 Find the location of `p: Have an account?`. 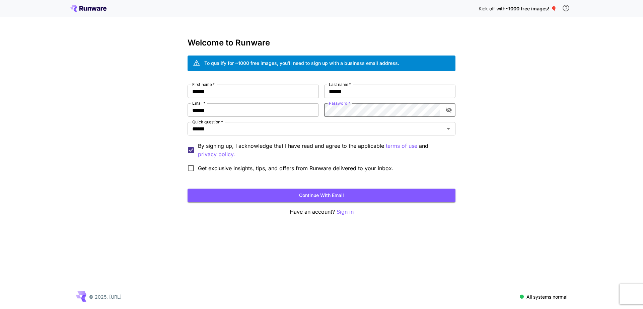

p: Have an account? is located at coordinates (321, 212).